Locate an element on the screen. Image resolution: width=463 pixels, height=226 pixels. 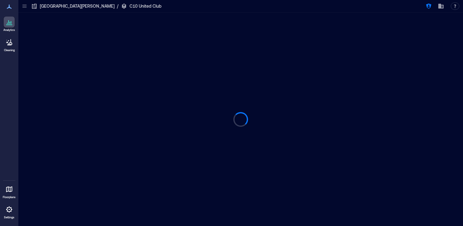
p: Floorplans is located at coordinates (9, 197).